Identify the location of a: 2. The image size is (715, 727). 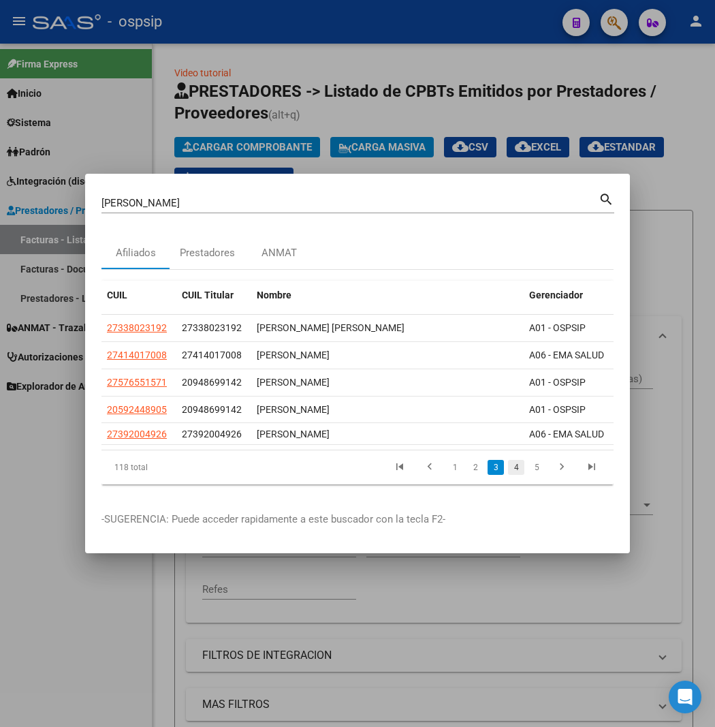
(475, 467).